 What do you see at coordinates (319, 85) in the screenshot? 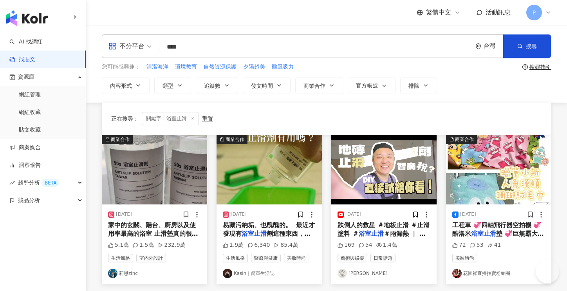
I see `button: 商業合作` at bounding box center [319, 85].